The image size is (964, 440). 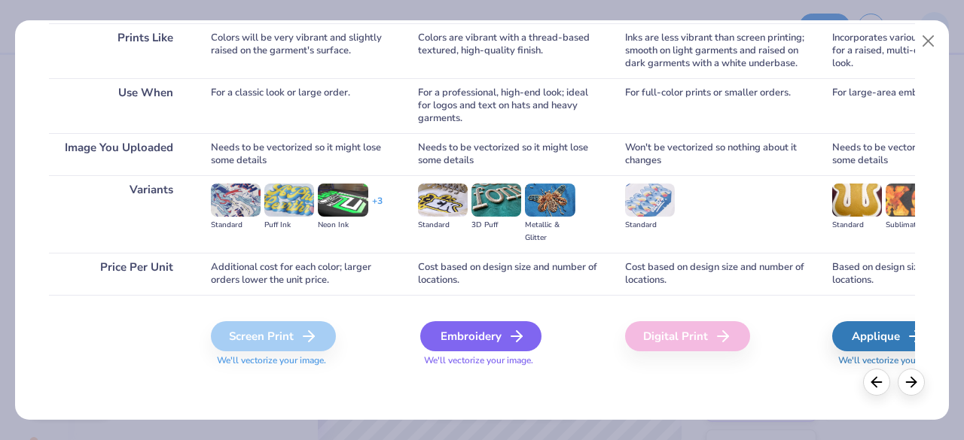 I want to click on div: Neon Ink, so click(x=342, y=225).